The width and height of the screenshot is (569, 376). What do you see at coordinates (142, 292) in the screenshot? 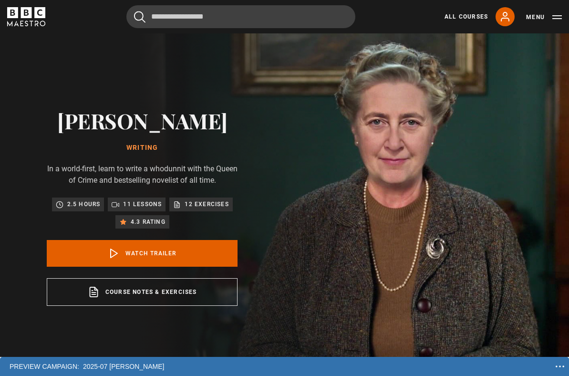
I see `a: Course notes & exercises` at bounding box center [142, 292].